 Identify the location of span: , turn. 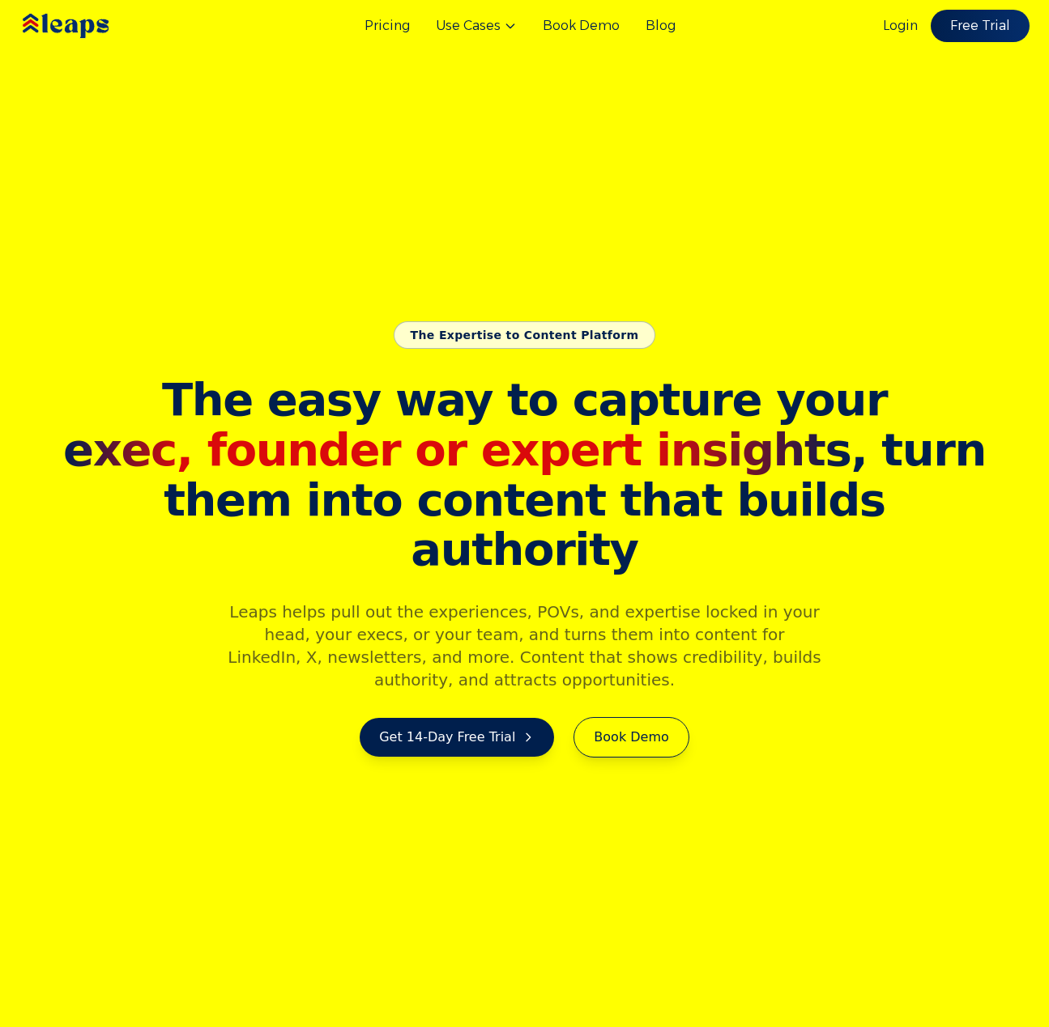
(525, 450).